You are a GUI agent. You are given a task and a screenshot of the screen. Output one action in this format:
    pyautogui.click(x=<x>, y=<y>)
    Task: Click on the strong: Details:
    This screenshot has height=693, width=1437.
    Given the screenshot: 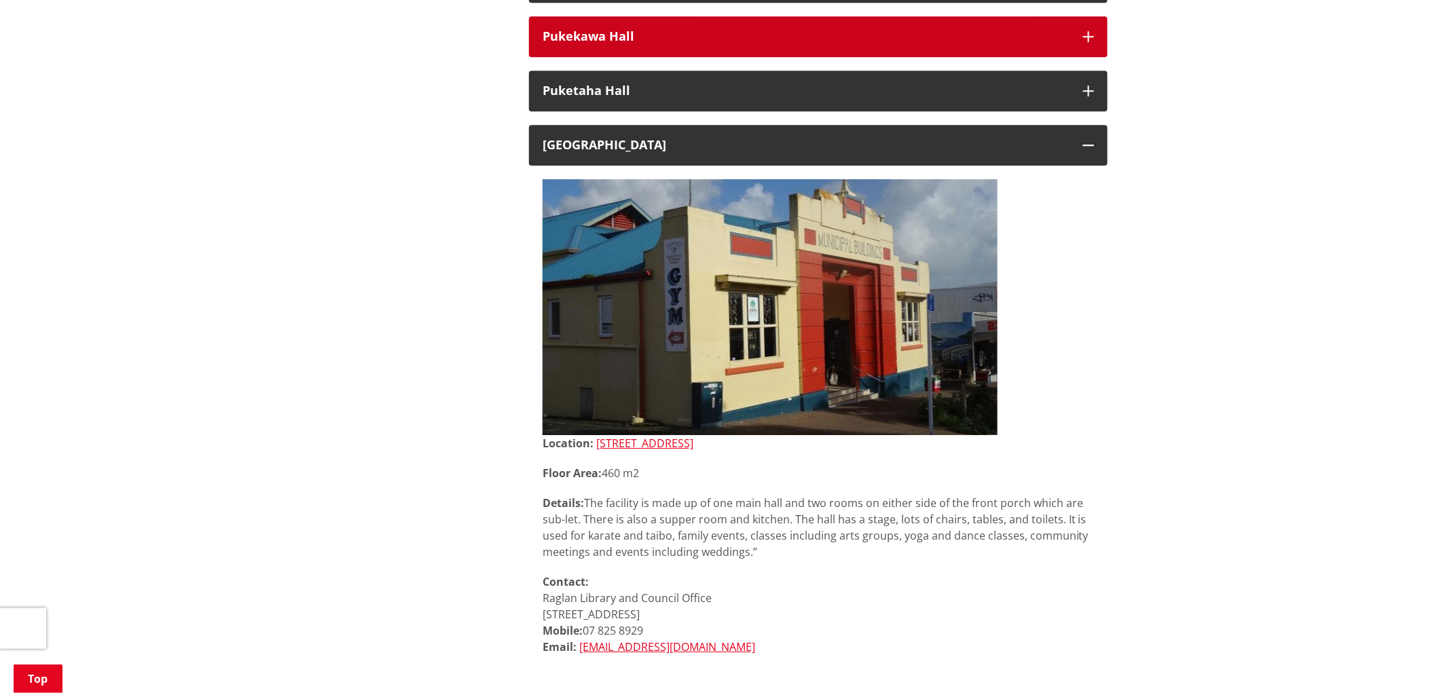 What is the action you would take?
    pyautogui.click(x=563, y=503)
    